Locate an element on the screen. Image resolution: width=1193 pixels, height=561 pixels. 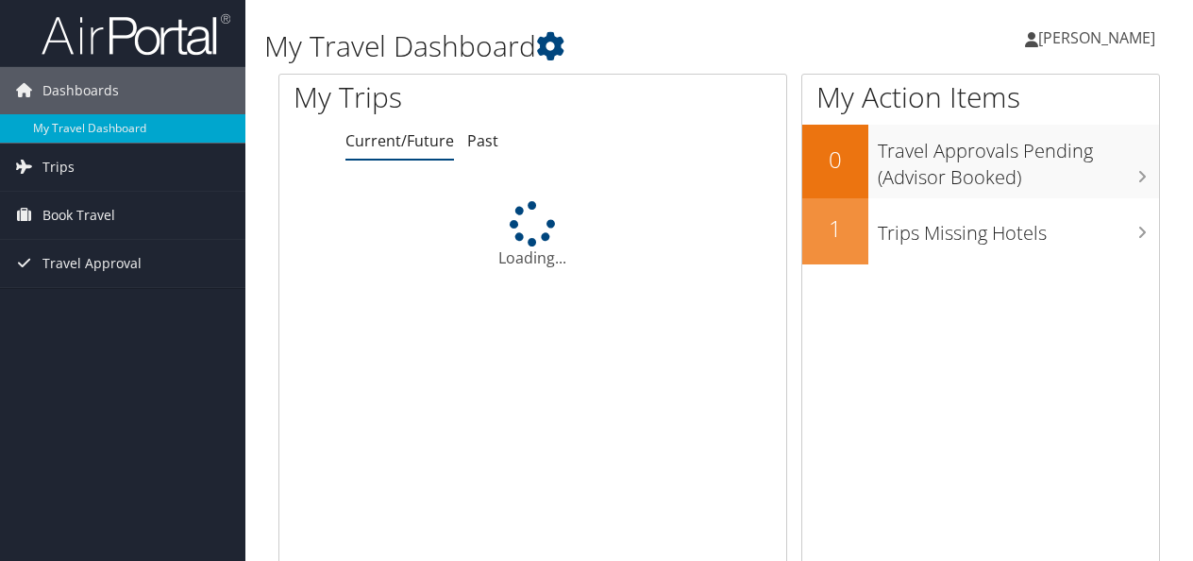
span: Book Travel is located at coordinates (78, 215).